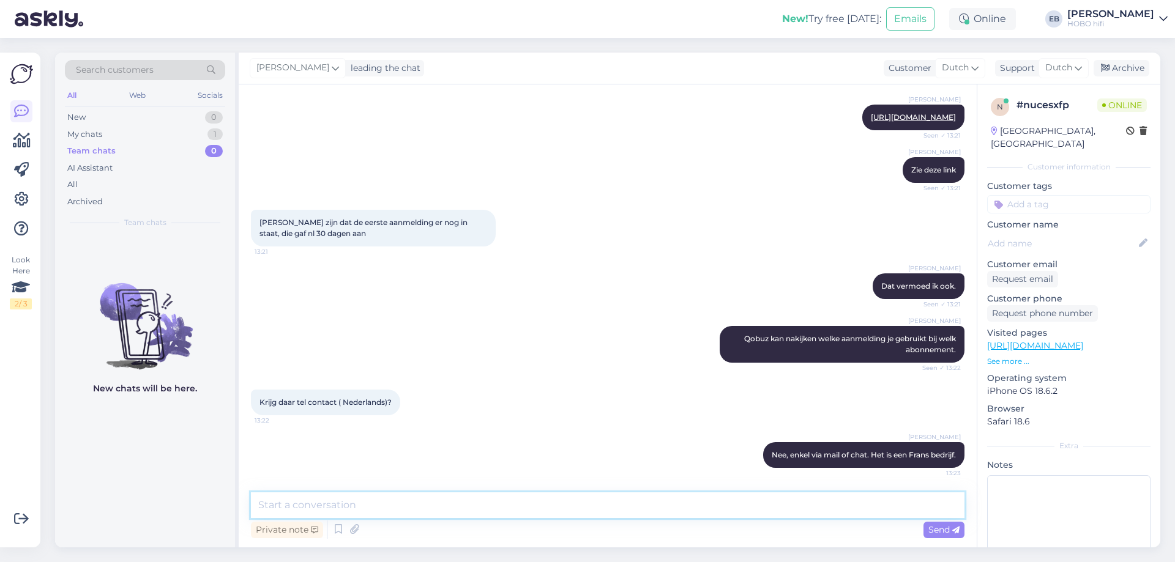 The width and height of the screenshot is (1175, 562). I want to click on span: Krijg daar tel contact ( Nederlands)?, so click(326, 402).